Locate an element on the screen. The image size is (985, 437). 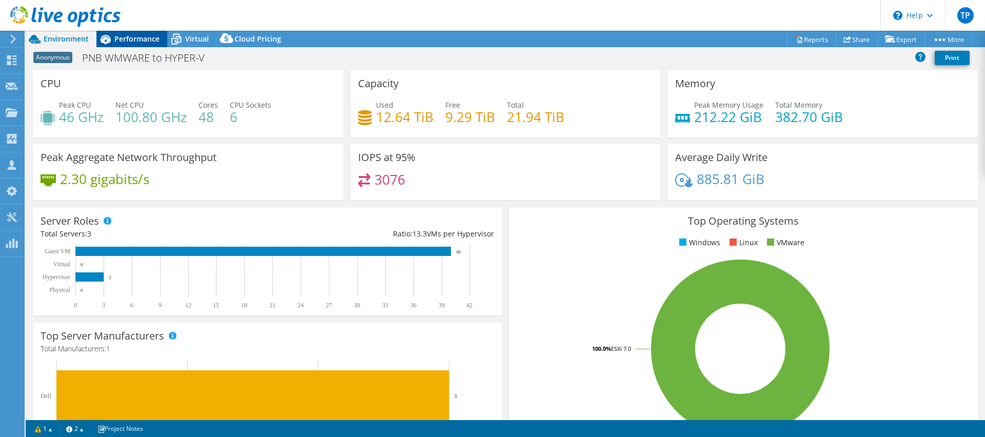
span: Cloud Pricing is located at coordinates (257, 38).